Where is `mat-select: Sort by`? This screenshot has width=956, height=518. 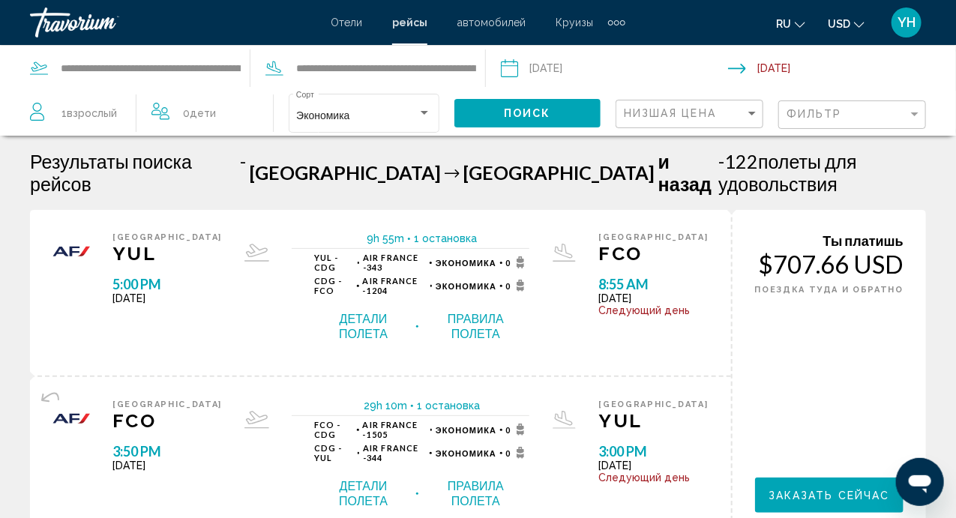
mat-select: Sort by is located at coordinates (692, 114).